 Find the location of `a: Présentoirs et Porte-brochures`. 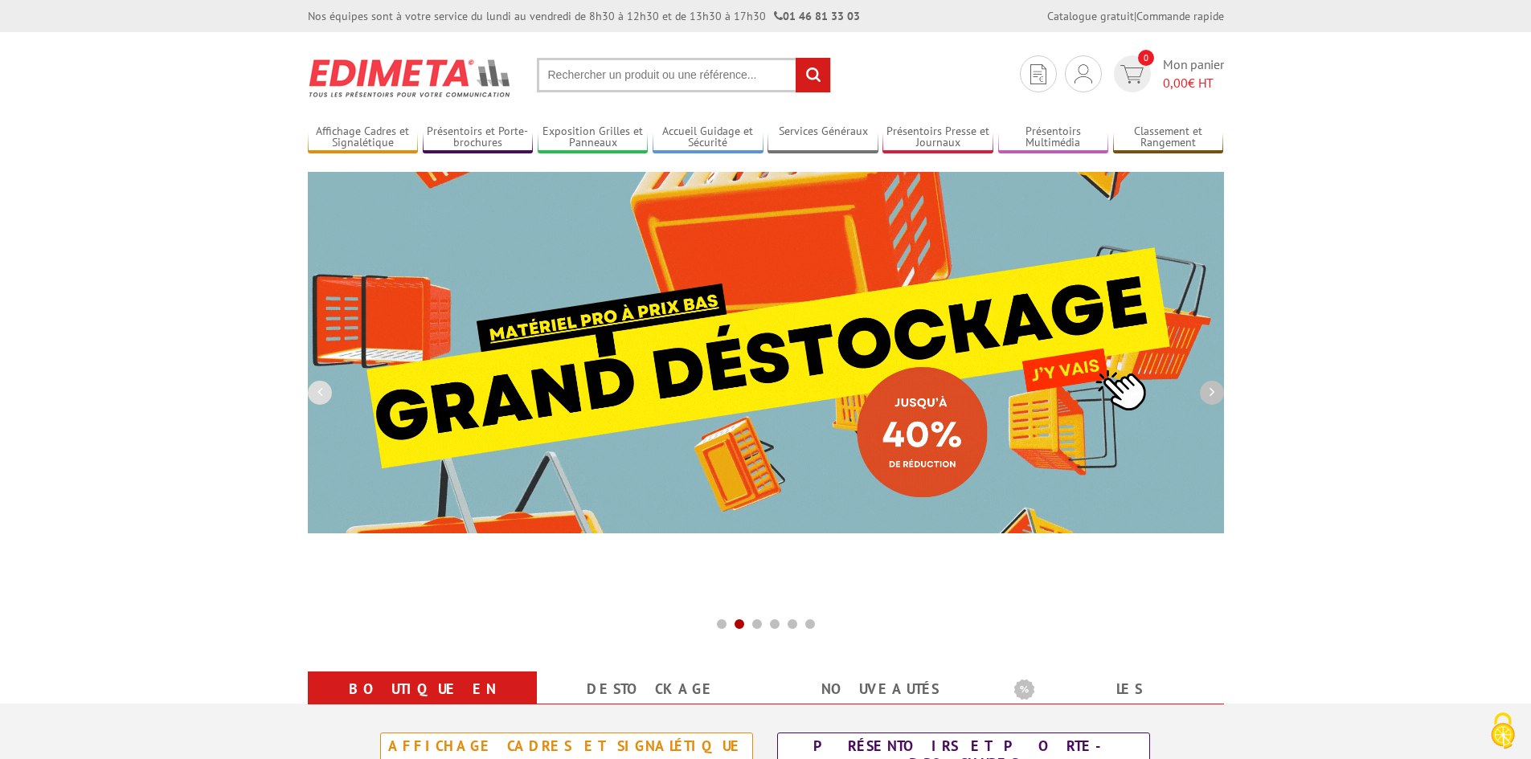

a: Présentoirs et Porte-brochures is located at coordinates (478, 137).